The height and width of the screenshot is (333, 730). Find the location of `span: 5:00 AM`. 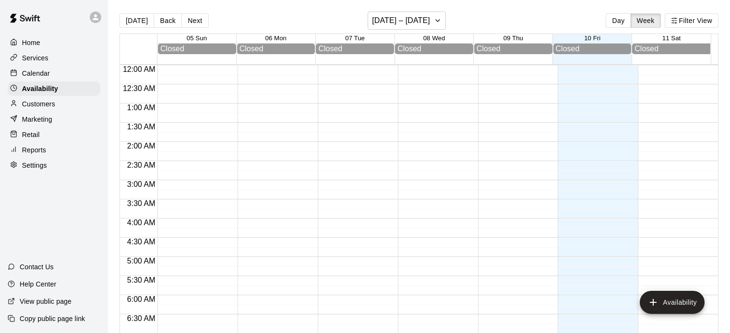

span: 5:00 AM is located at coordinates (141, 261).